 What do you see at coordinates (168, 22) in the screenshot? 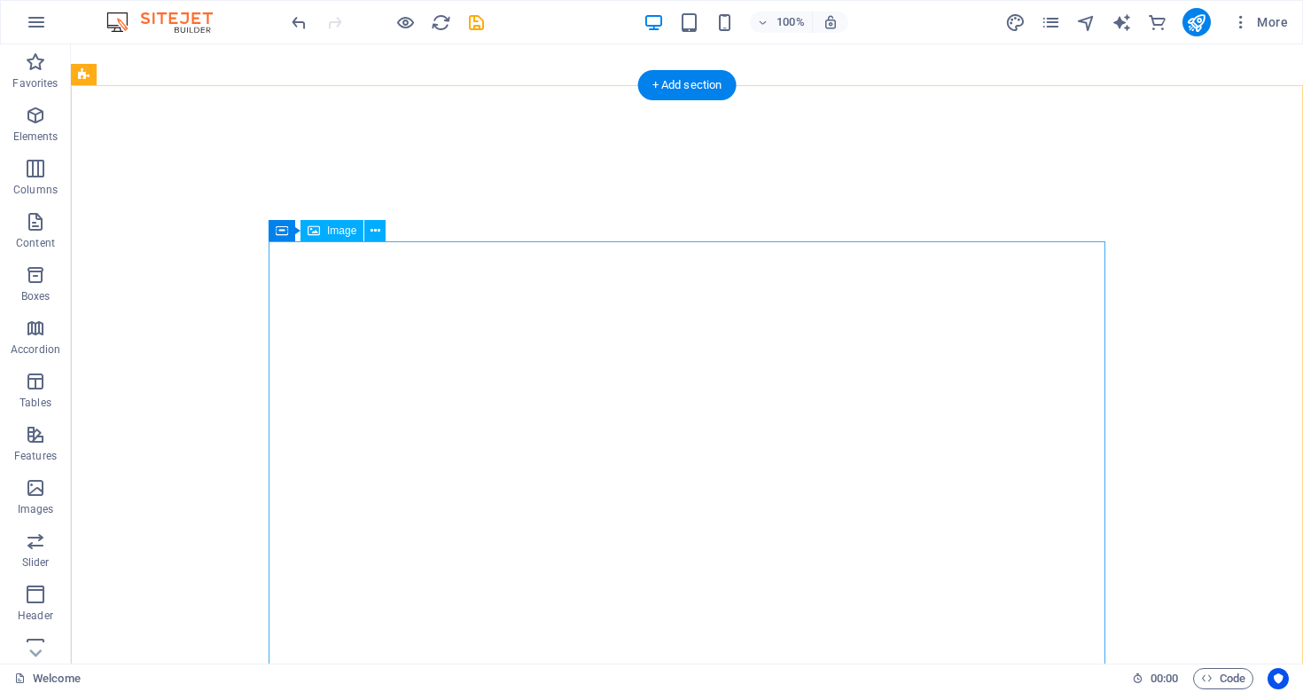
I see `img: Editor Logo` at bounding box center [168, 22].